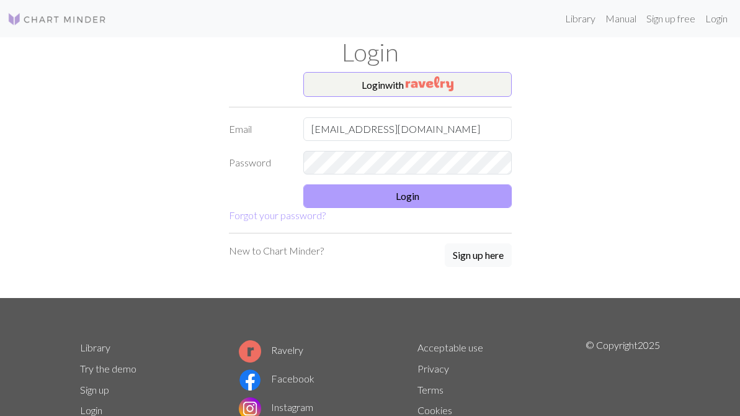 The image size is (740, 416). Describe the element at coordinates (621, 19) in the screenshot. I see `a: Manual` at that location.